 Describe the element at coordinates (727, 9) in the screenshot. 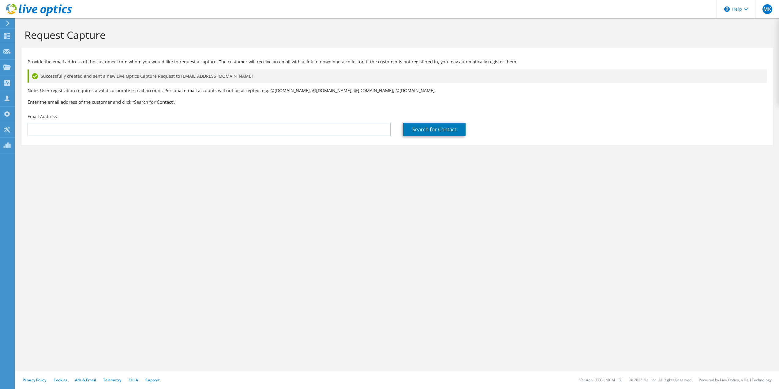

I see `svg: \n` at that location.